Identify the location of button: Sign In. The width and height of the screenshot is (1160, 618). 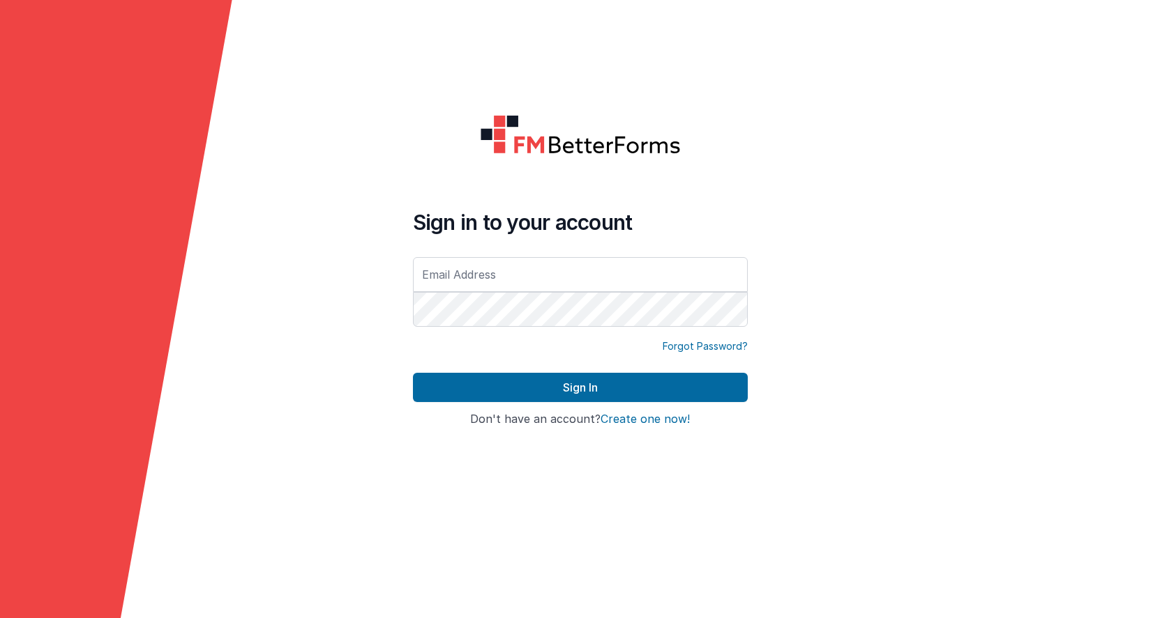
(580, 388).